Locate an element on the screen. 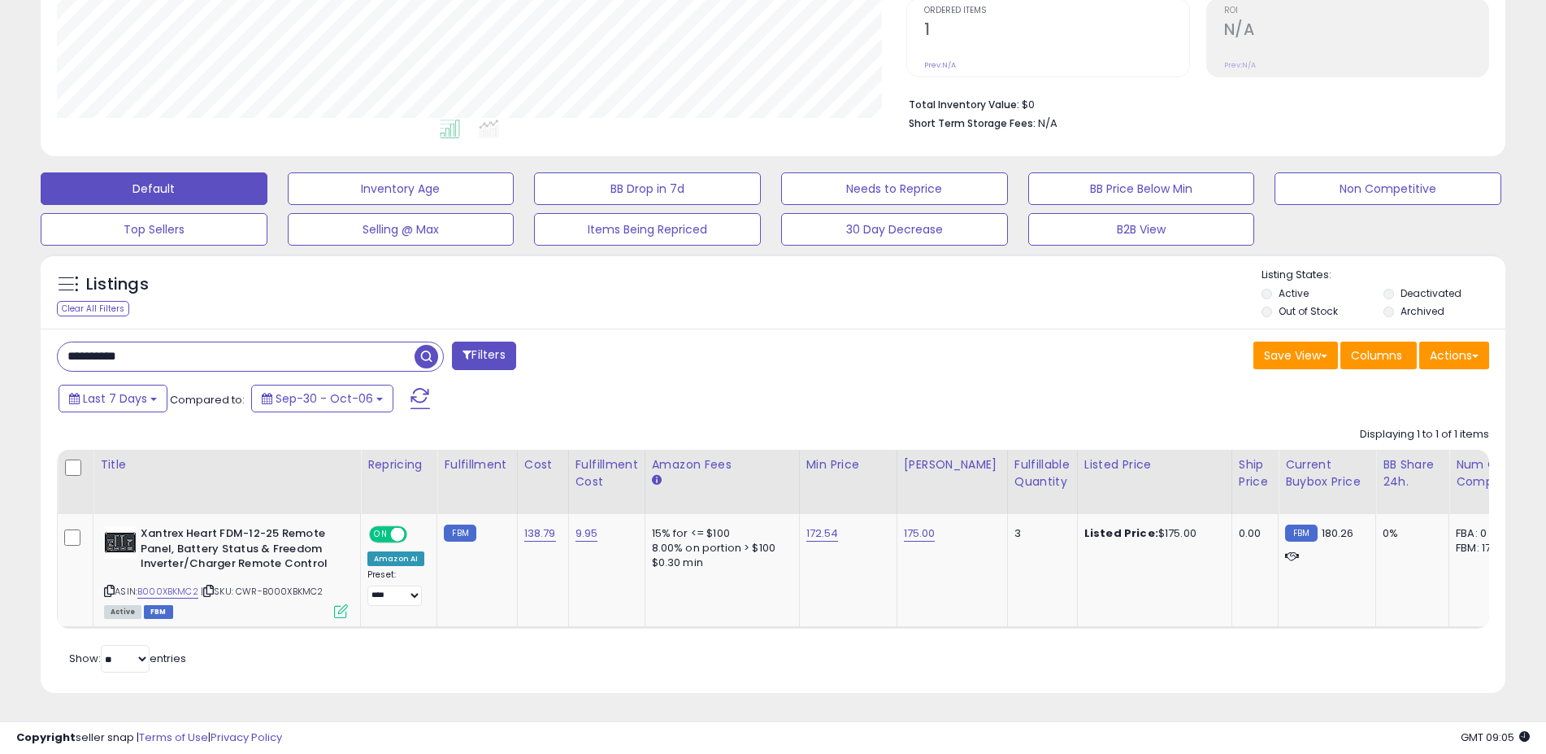 Image resolution: width=1546 pixels, height=754 pixels. button: Non Competitive is located at coordinates (1388, 189).